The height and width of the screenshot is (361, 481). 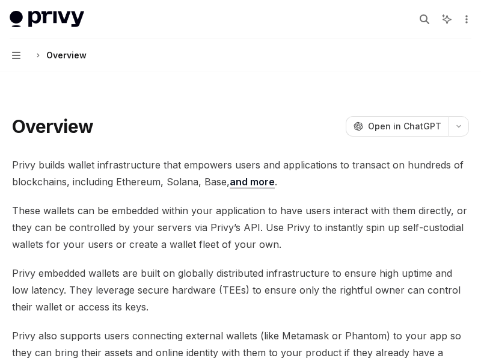 What do you see at coordinates (240, 290) in the screenshot?
I see `span: Privy embedded wallets are built on globally distributed infrastructure to ensure high uptime and...` at bounding box center [240, 290].